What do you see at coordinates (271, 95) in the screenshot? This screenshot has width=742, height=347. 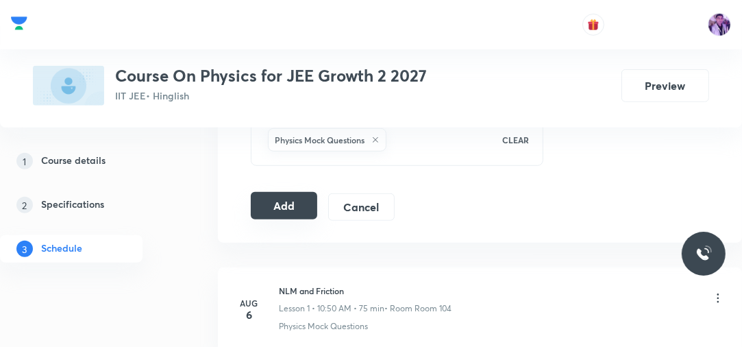 I see `p: IIT JEE • Hinglish` at bounding box center [271, 95].